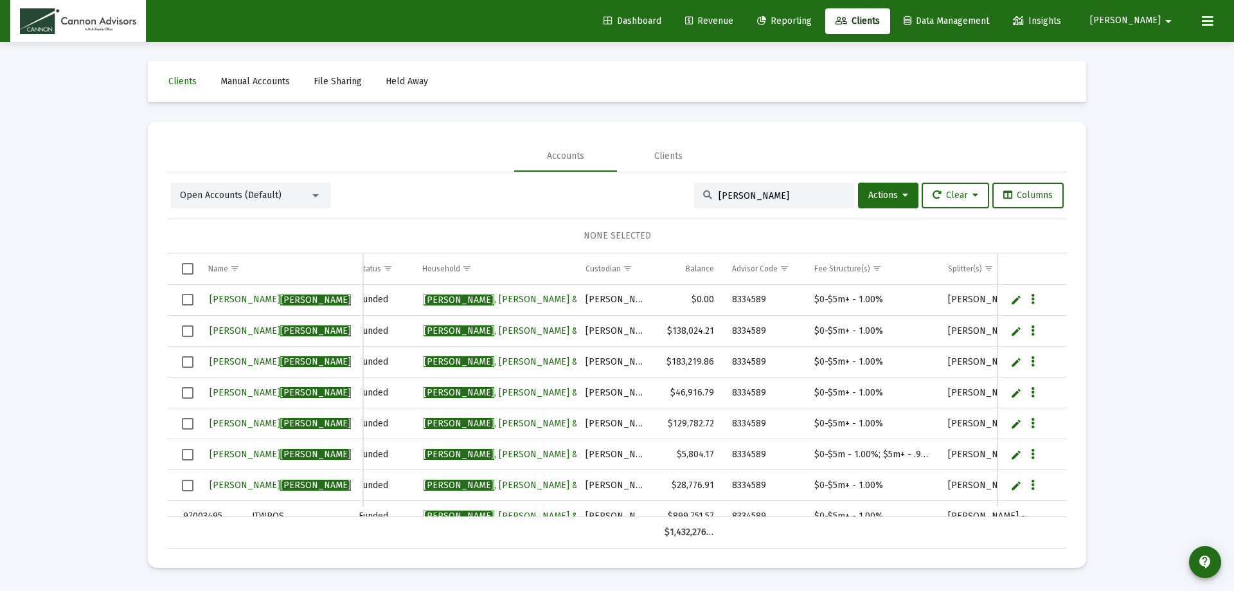  I want to click on span: Show filter options for column 'Custodian', so click(627, 268).